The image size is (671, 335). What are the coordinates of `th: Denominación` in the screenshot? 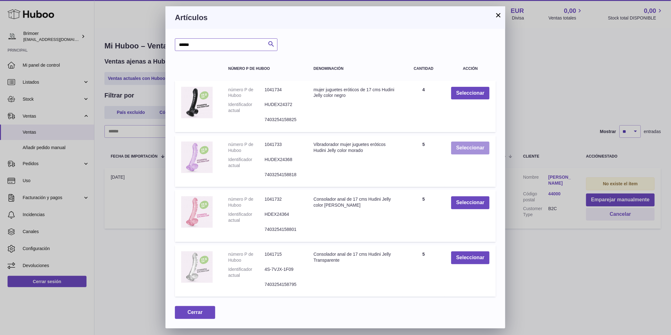 It's located at (355, 69).